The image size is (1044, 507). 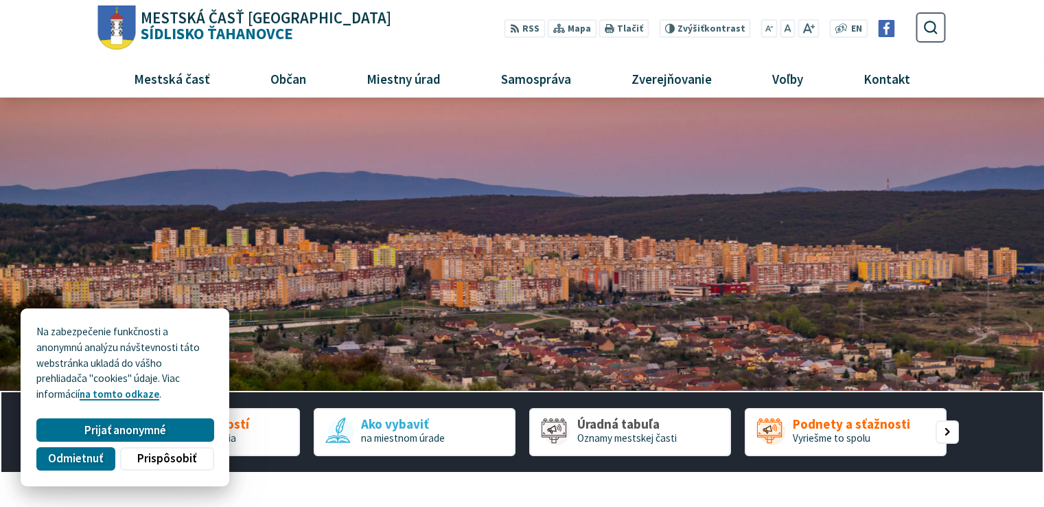 I want to click on span: na miestnom úrade, so click(x=403, y=437).